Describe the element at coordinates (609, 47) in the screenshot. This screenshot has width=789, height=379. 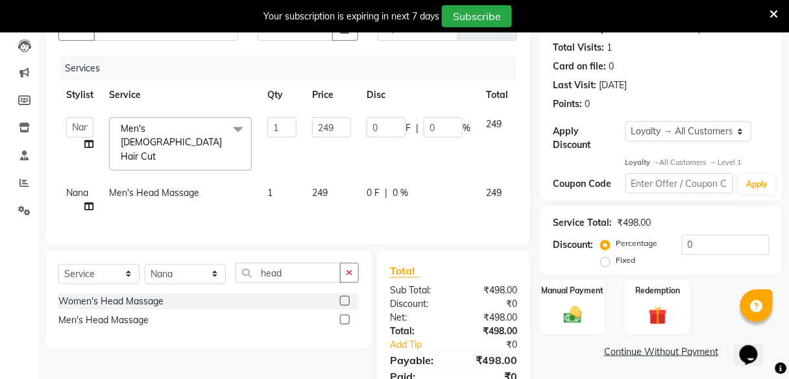
I see `div: 1` at that location.